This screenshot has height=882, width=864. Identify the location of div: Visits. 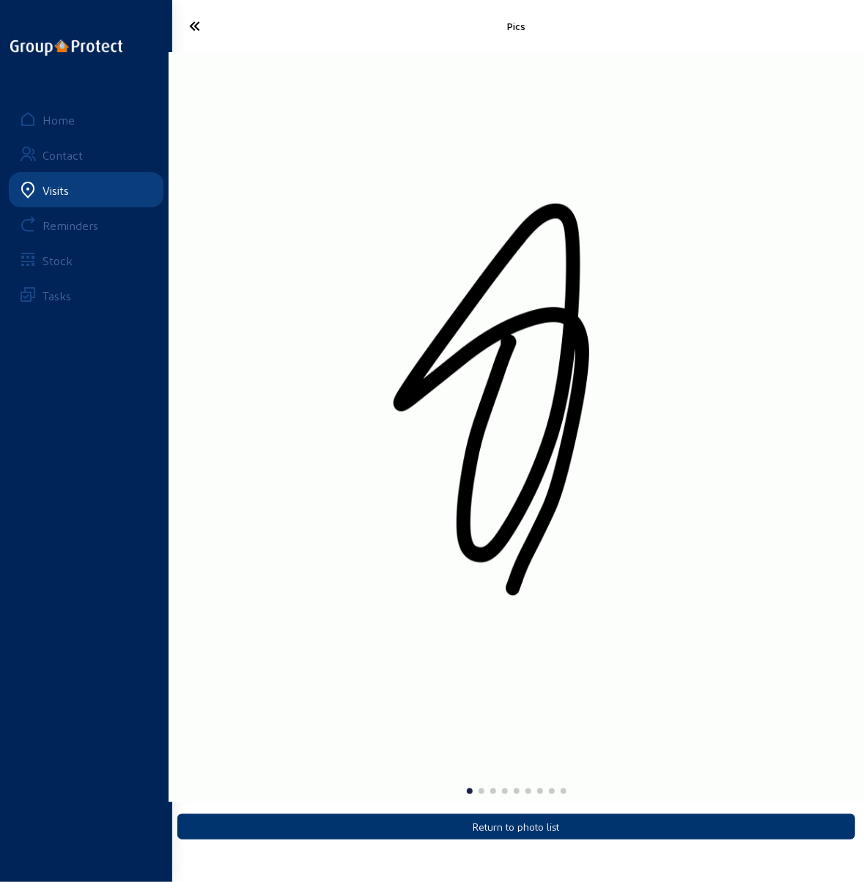
(56, 190).